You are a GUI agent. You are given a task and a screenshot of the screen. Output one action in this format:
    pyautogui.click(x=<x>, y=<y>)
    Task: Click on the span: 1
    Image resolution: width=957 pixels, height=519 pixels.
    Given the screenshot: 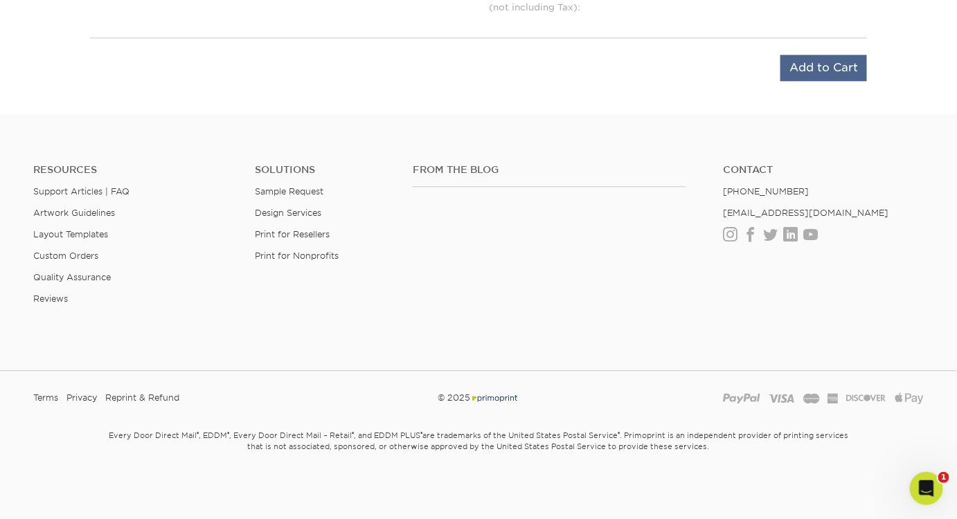 What is the action you would take?
    pyautogui.click(x=943, y=478)
    